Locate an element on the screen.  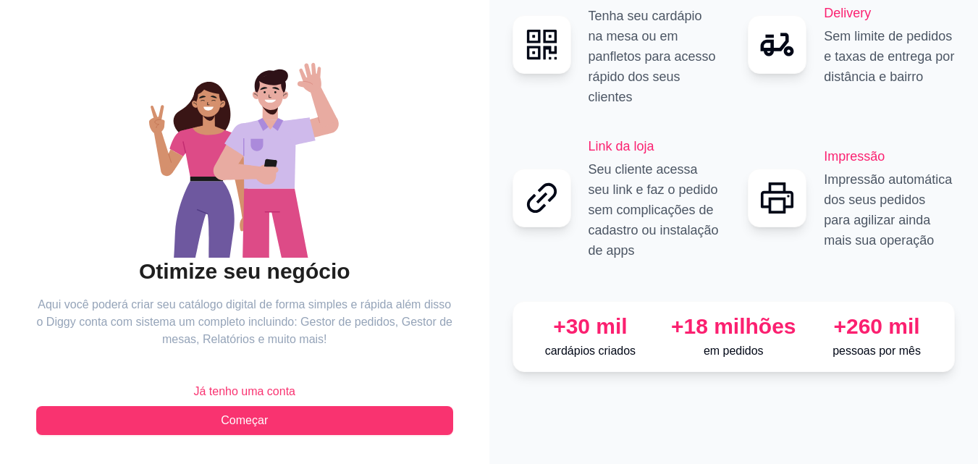
span: Começar is located at coordinates (244, 421).